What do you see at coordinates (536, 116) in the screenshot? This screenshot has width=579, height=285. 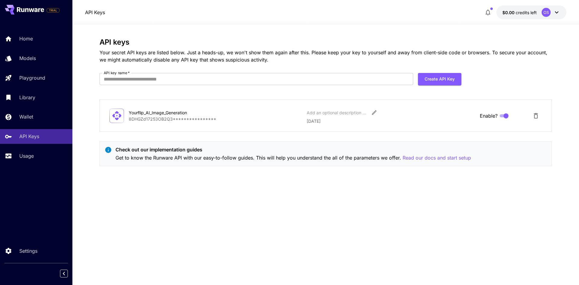 I see `button: Delete API Key` at bounding box center [536, 116].